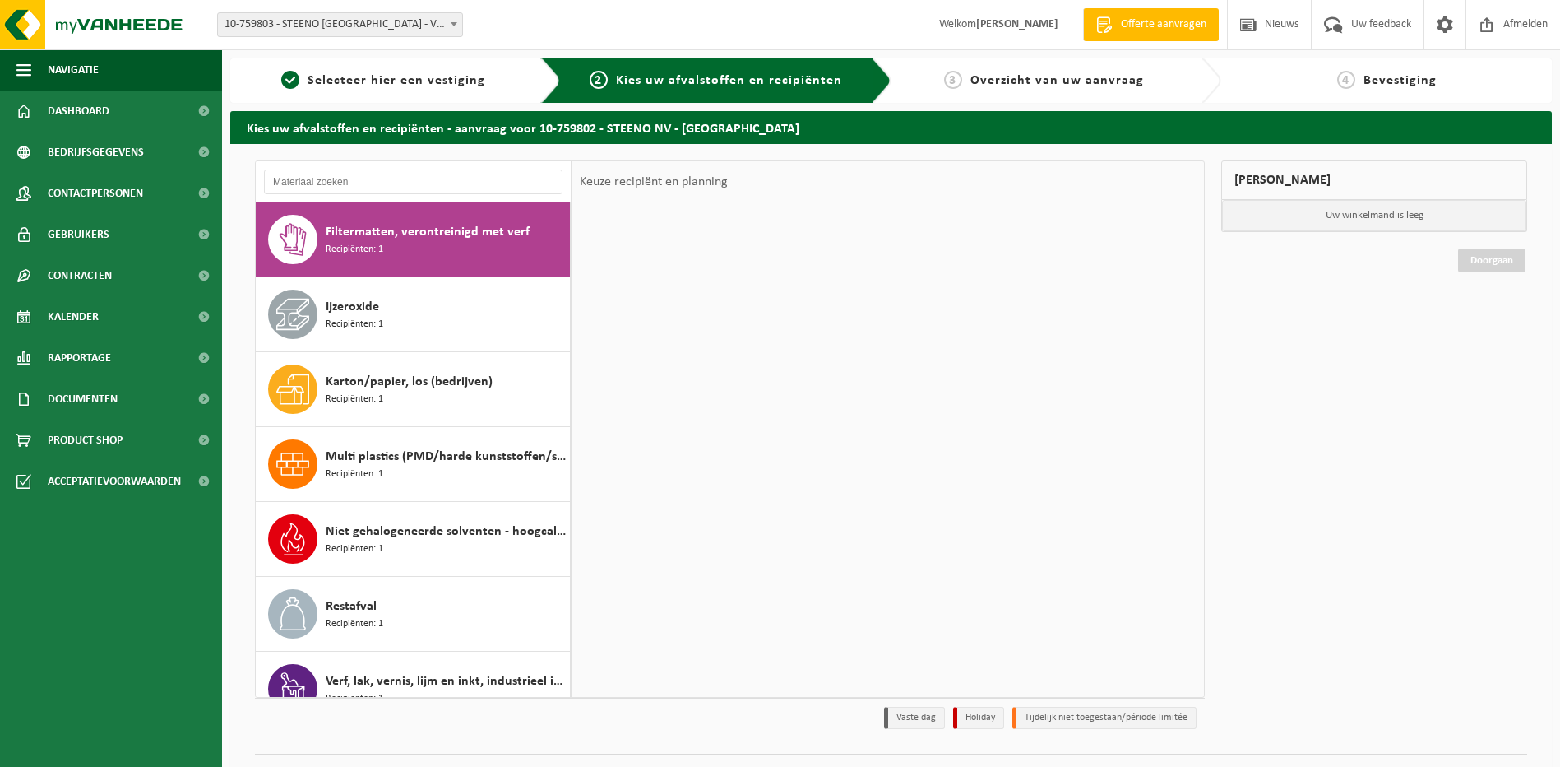 This screenshot has height=767, width=1560. I want to click on button: Multi plastics (PMD/harde kunststoffen/spanbanden/EPS/folie naturel/folie gemengd) Recipiënten: 1, so click(413, 464).